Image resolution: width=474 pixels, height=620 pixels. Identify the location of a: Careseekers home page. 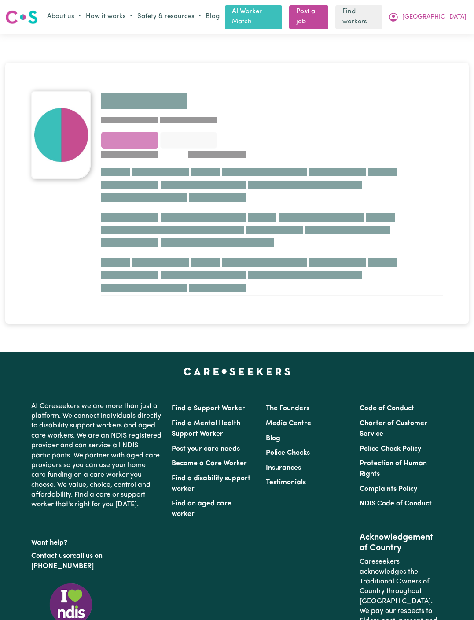
(237, 371).